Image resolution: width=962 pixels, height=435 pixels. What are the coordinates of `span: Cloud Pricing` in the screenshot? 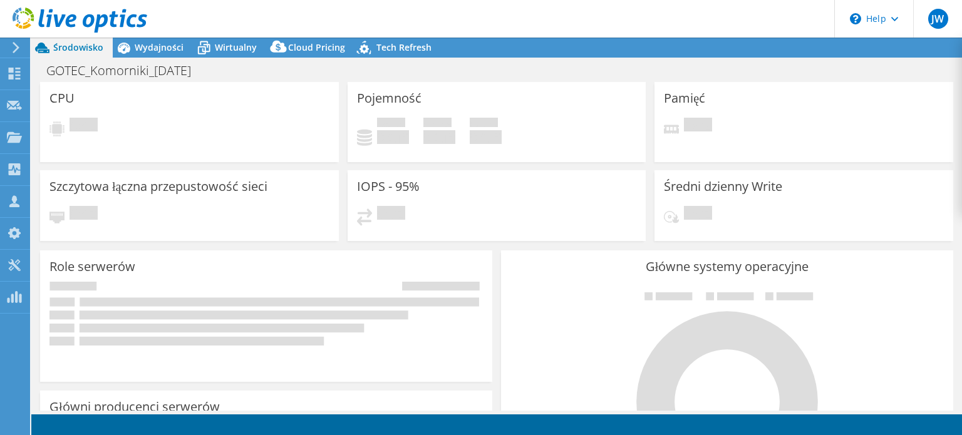 It's located at (316, 47).